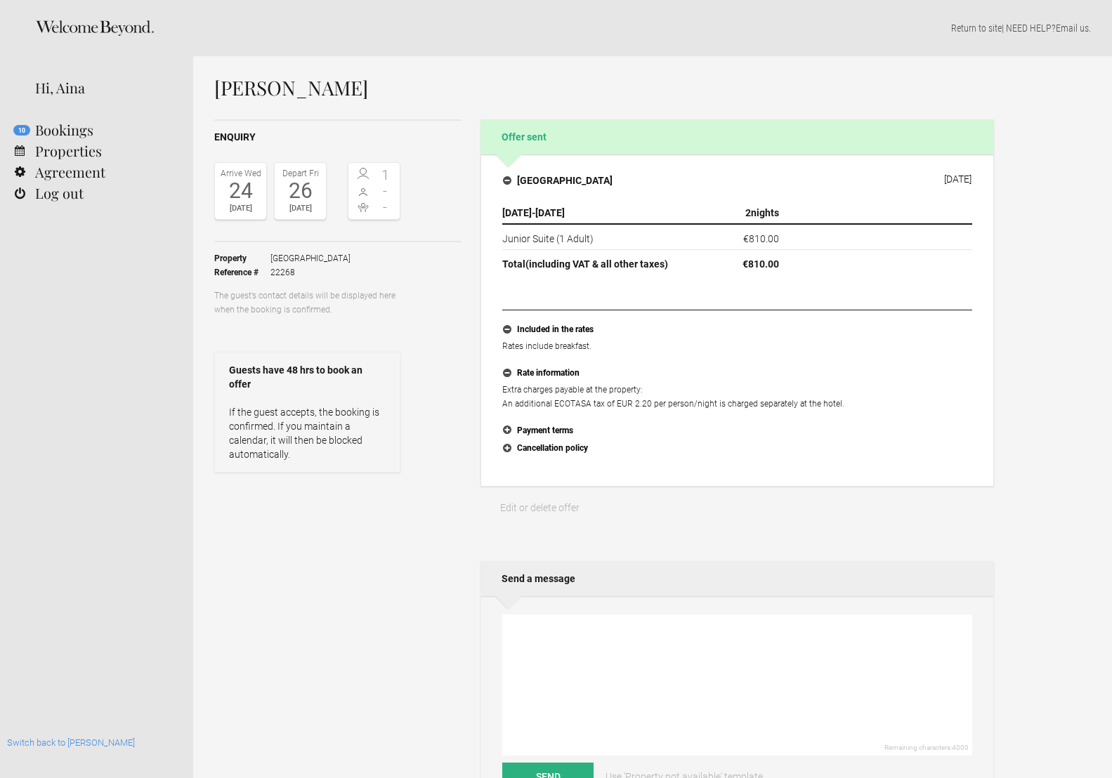 The width and height of the screenshot is (1112, 778). What do you see at coordinates (737, 449) in the screenshot?
I see `button: Cancellation policy` at bounding box center [737, 449].